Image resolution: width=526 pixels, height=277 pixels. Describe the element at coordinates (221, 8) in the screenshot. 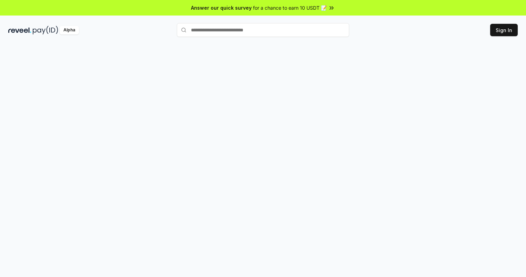

I see `span: Answer our quick survey` at that location.